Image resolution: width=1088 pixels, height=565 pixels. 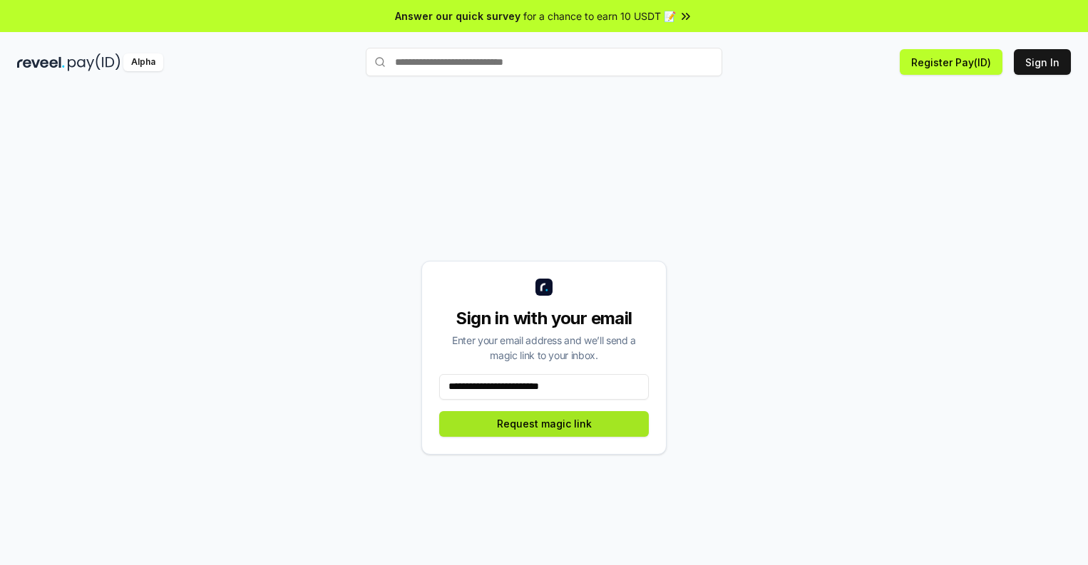 What do you see at coordinates (544, 348) in the screenshot?
I see `div: Enter your email address and we’ll send a magic link to your inbox.` at bounding box center [544, 348].